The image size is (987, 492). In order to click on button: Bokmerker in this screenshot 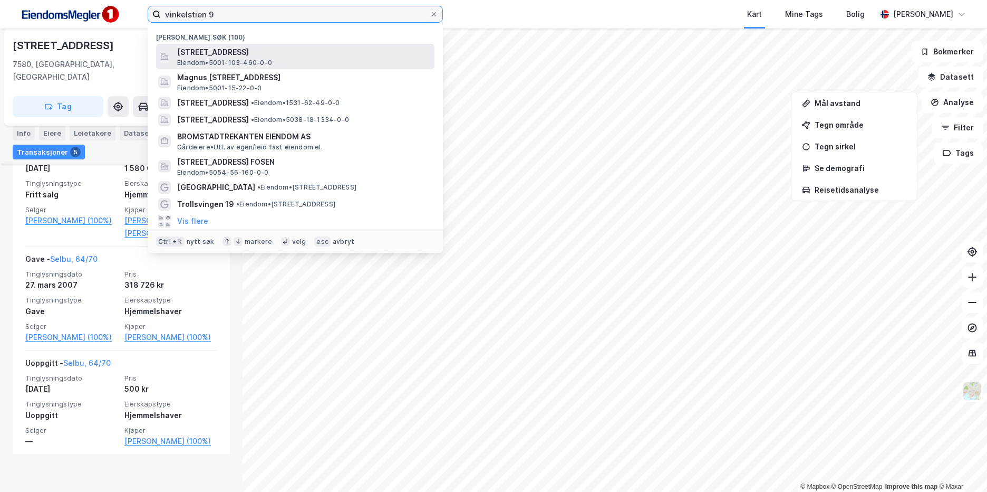, I will do `click(947, 52)`.